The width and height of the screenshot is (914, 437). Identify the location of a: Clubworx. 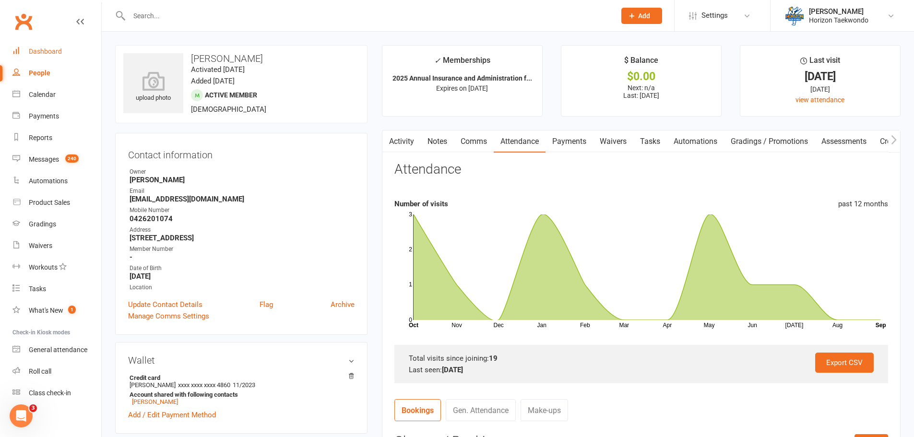
(24, 22).